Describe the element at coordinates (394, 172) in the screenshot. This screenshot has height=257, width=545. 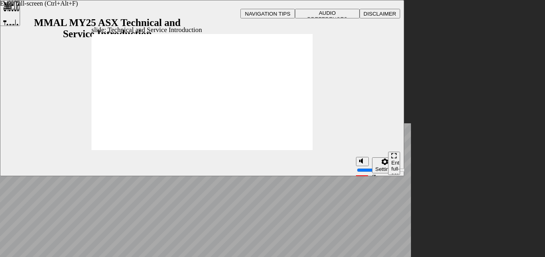
I see `div: Enter full-screen (Ctrl+Alt+F)` at that location.